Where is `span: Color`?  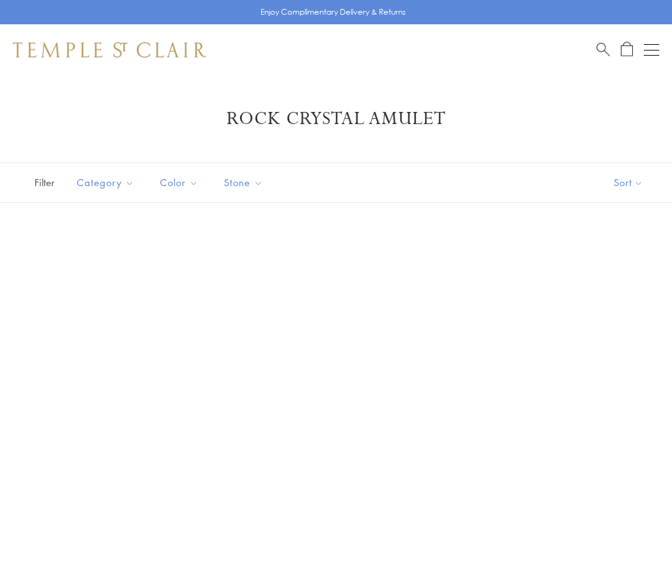 span: Color is located at coordinates (180, 182).